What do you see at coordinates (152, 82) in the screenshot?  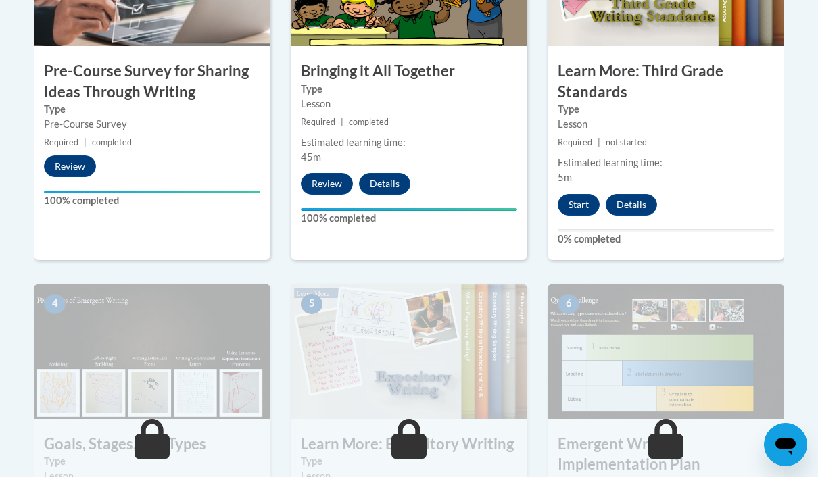 I see `h3: Pre-Course Survey for Sharing Ideas Through Writing` at bounding box center [152, 82].